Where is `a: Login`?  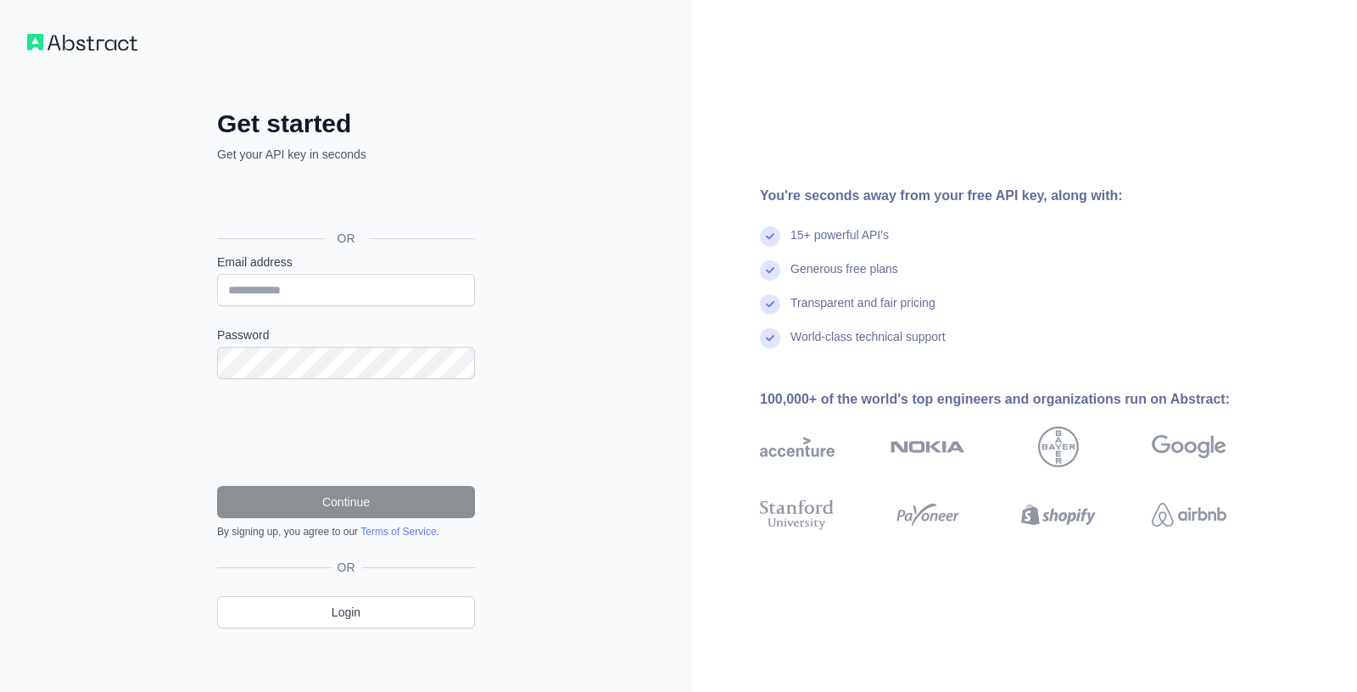 a: Login is located at coordinates (346, 613).